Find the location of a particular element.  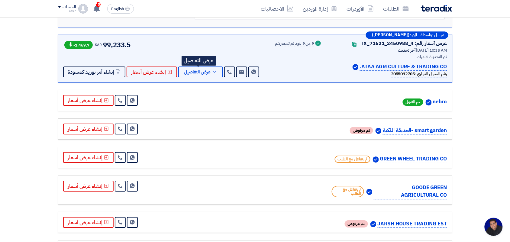

p: smart garden -الحديقة الذكية is located at coordinates (415, 130).